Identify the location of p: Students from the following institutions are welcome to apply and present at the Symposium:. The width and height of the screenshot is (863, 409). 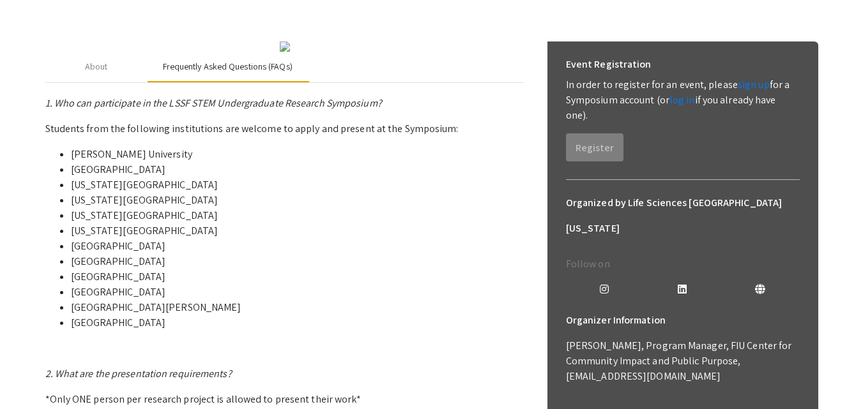
(285, 129).